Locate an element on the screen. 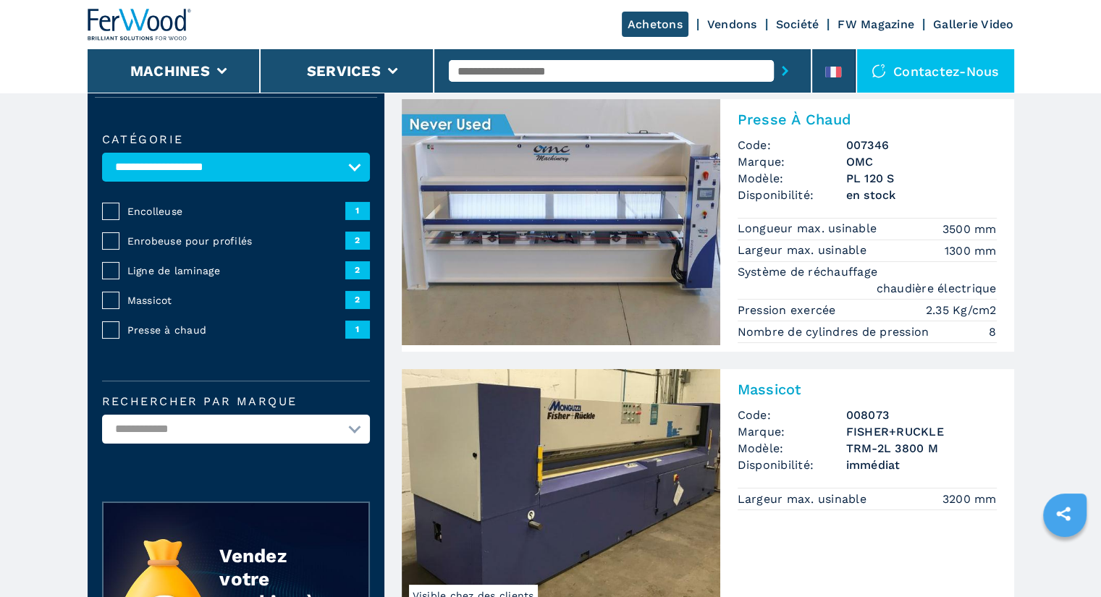 This screenshot has height=597, width=1101. em: chaudière électrique is located at coordinates (937, 288).